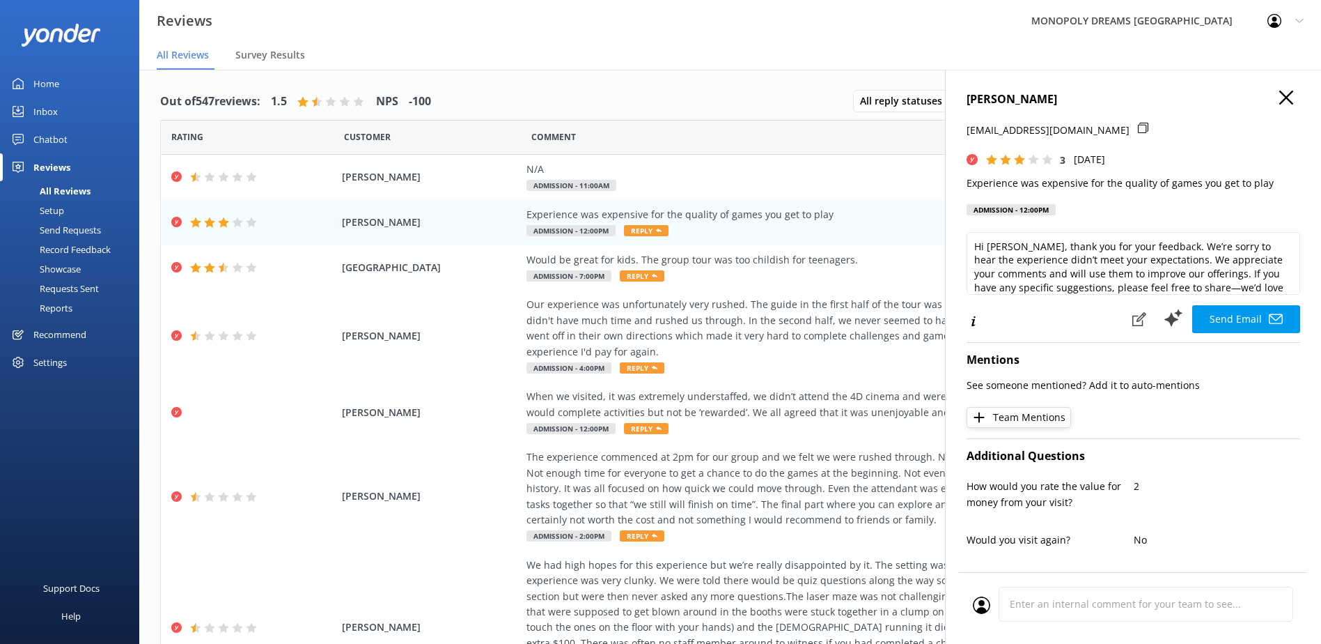 This screenshot has height=644, width=1321. Describe the element at coordinates (210, 102) in the screenshot. I see `h4: Out of 547 reviews:` at that location.